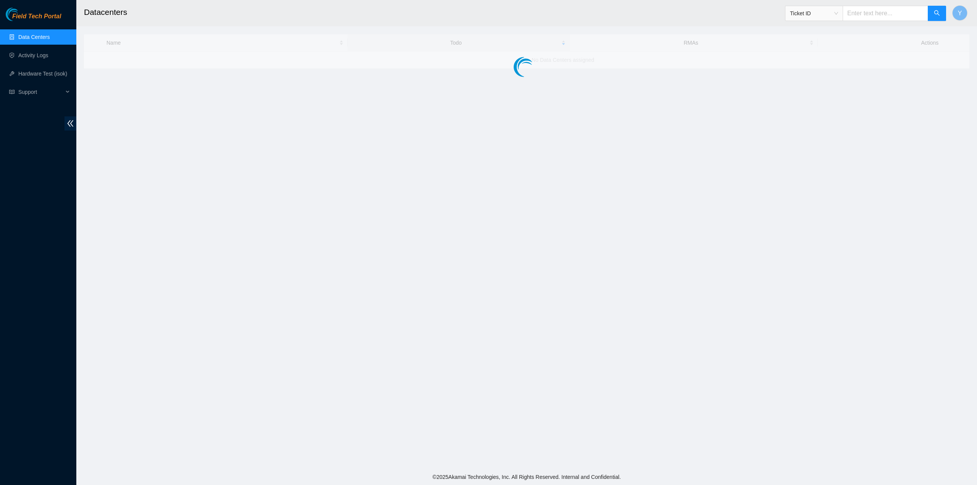 The width and height of the screenshot is (977, 485). I want to click on footer: © 2025 Akamai Technologies, Inc. All Rights Reserved. Internal and Confidential., so click(527, 477).